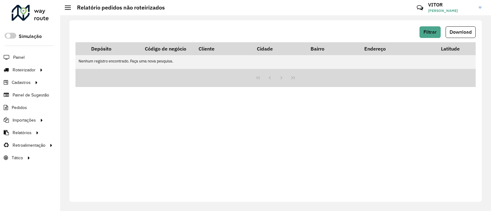 This screenshot has width=491, height=211. Describe the element at coordinates (430, 32) in the screenshot. I see `span: Filtrar` at that location.